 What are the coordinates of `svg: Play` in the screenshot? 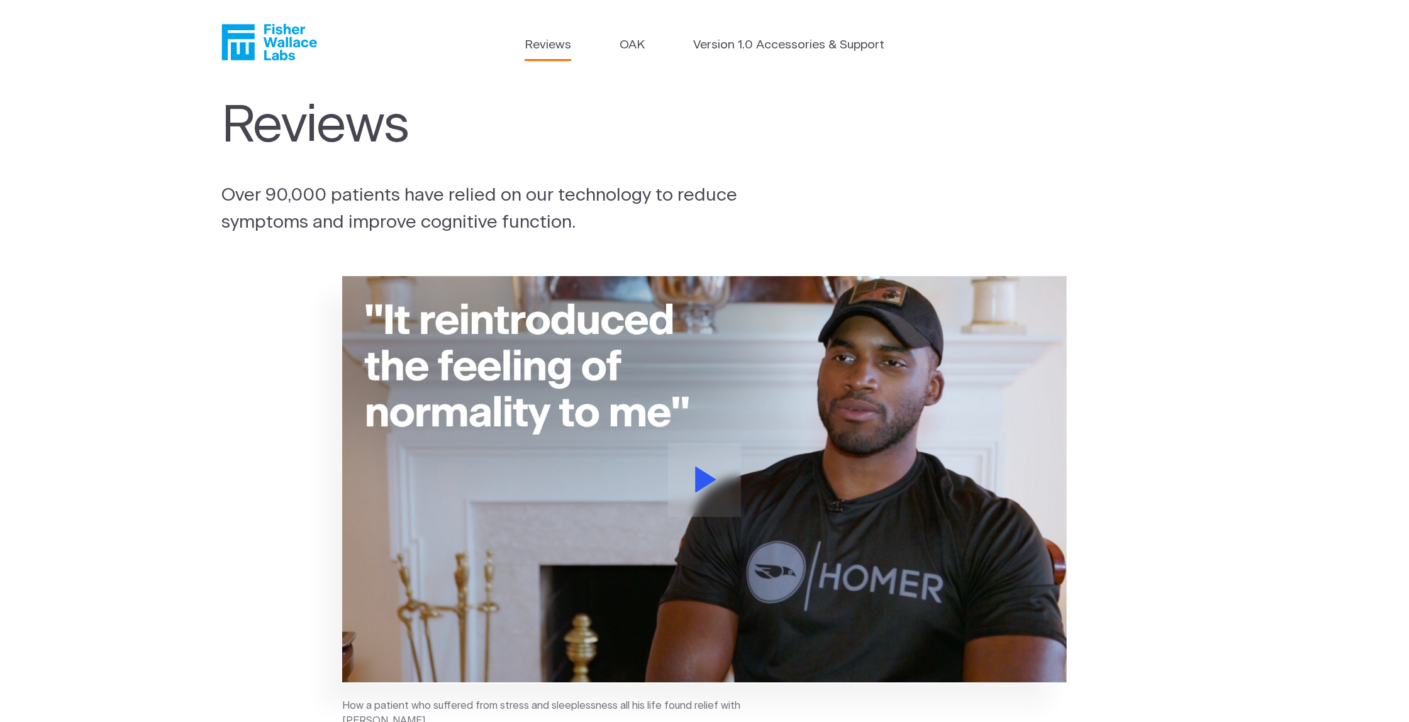 It's located at (706, 479).